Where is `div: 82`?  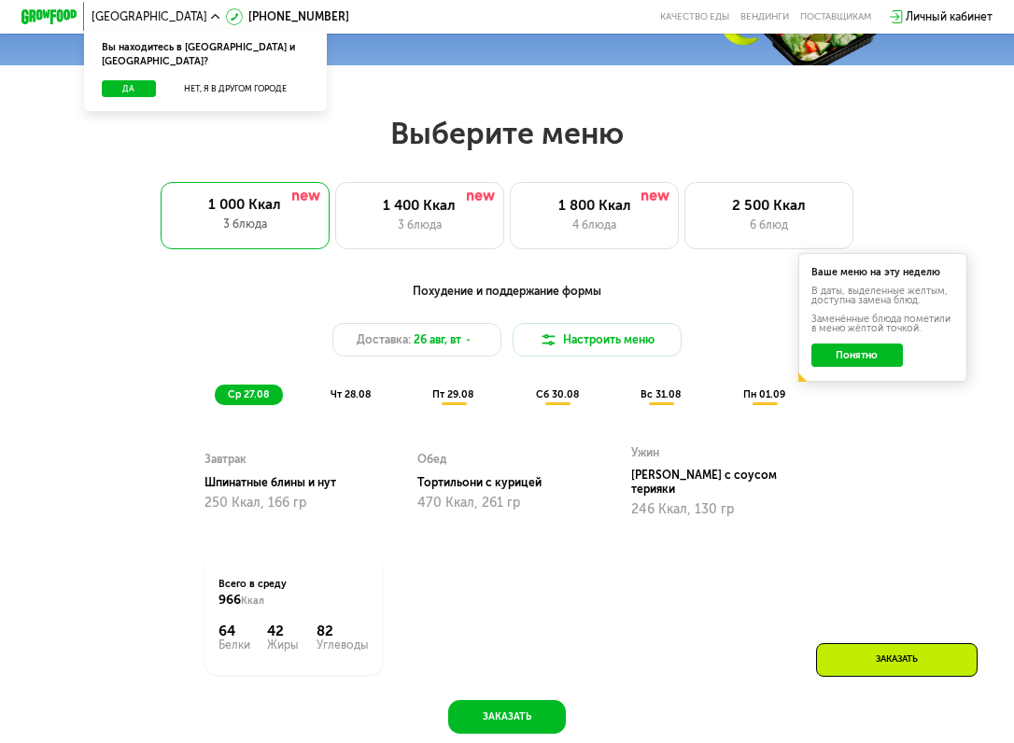
div: 82 is located at coordinates (343, 631).